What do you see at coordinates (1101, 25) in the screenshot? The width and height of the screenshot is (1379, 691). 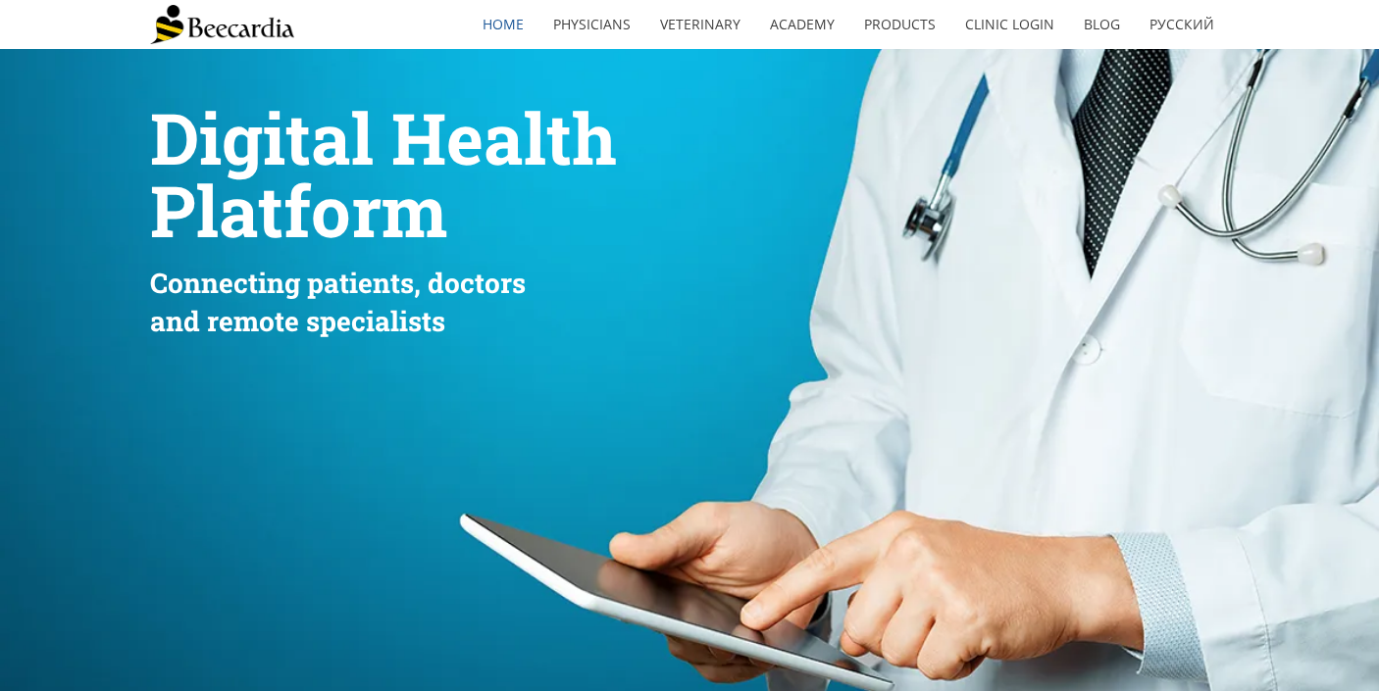 I see `a: Blog` at bounding box center [1101, 25].